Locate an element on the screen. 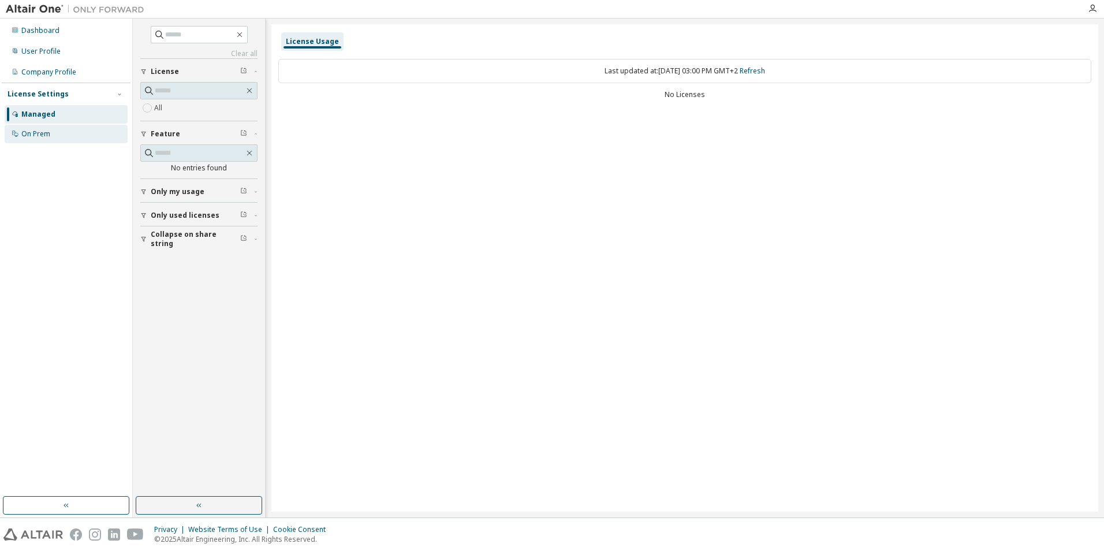 The height and width of the screenshot is (551, 1104). img: Altair One is located at coordinates (78, 9).